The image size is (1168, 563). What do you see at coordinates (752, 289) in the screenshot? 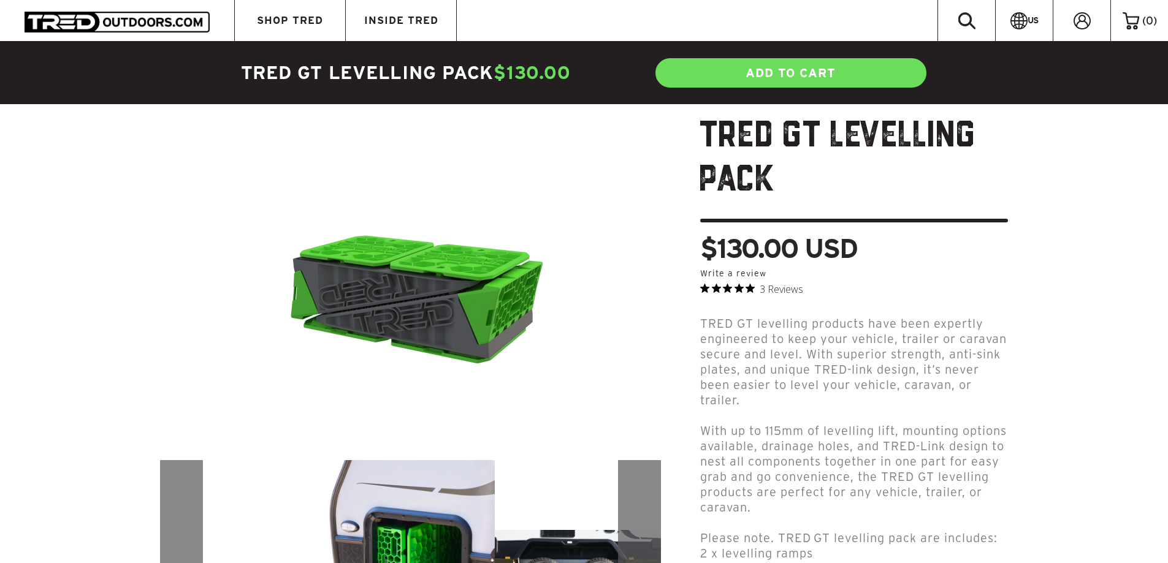
I see `button: Rated 5 out of 5 stars from 3 reviews. Jump to reviews.` at bounding box center [752, 289].